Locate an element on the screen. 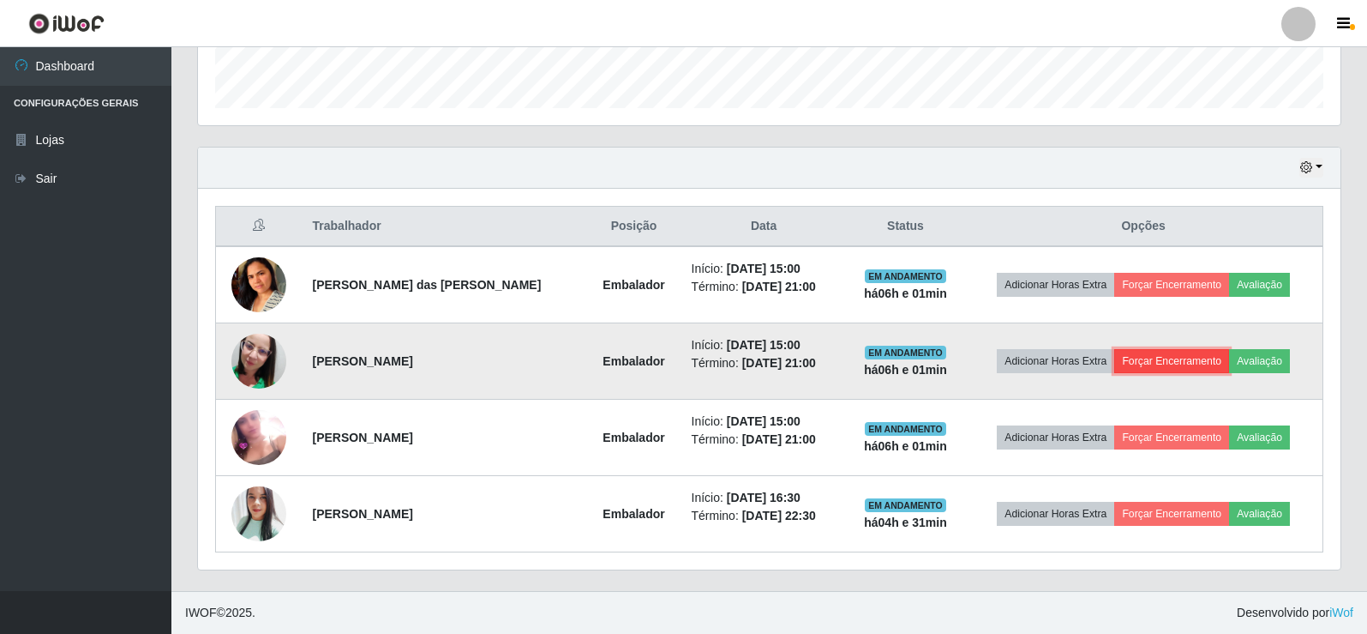 This screenshot has width=1367, height=634. span: Desenvolvido por is located at coordinates (1295, 612).